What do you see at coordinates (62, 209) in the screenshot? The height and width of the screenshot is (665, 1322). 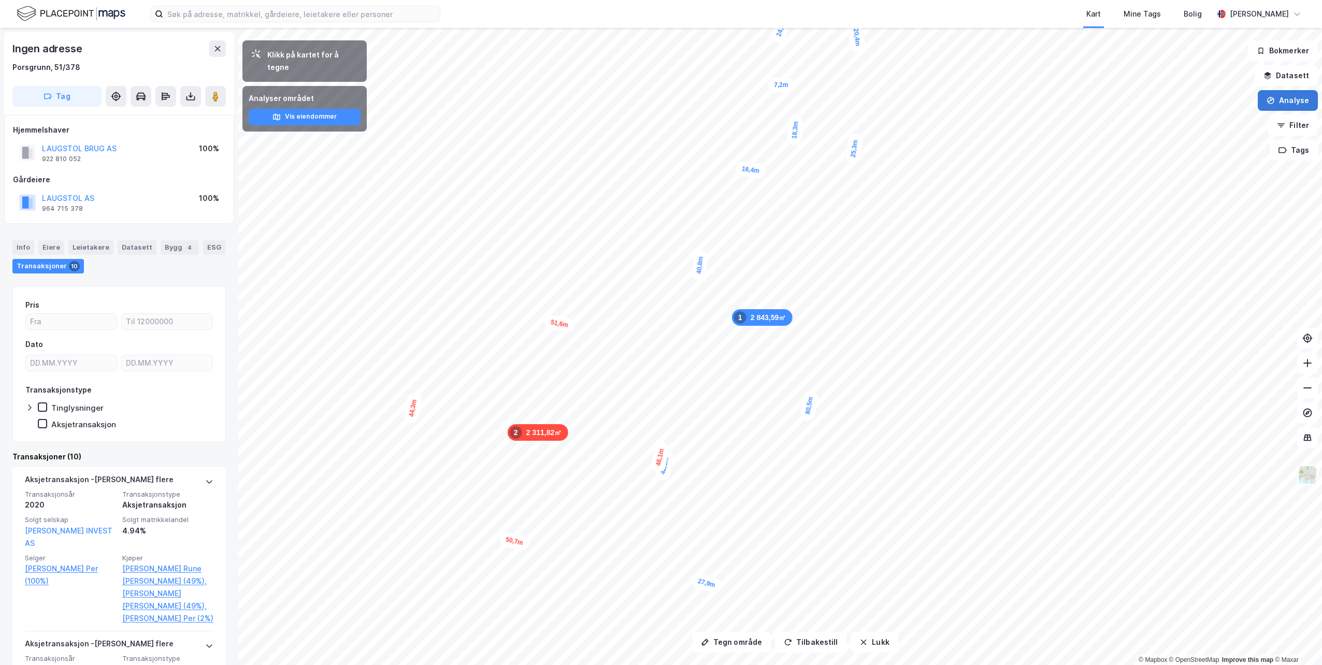 I see `div: 964 715 378` at bounding box center [62, 209].